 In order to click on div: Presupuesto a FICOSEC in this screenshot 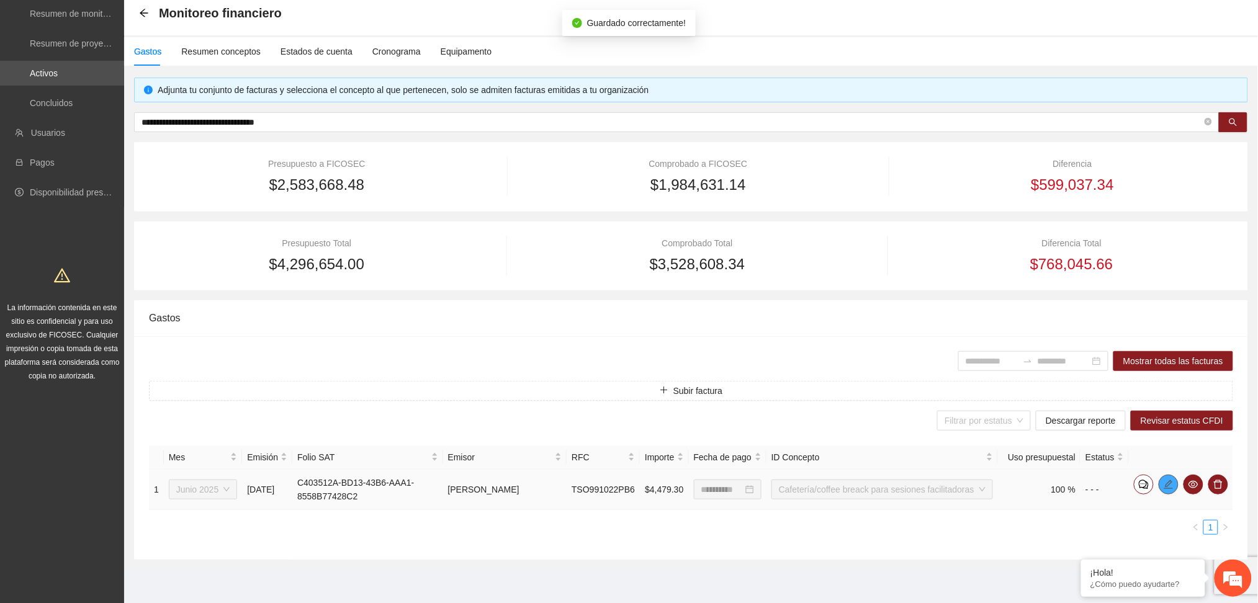, I will do `click(316, 164)`.